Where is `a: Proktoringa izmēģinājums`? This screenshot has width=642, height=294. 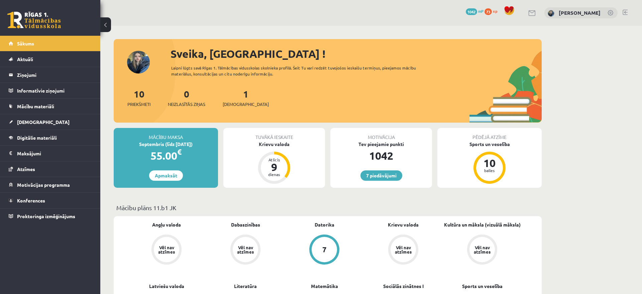
a: Proktoringa izmēģinājums is located at coordinates (50, 216).